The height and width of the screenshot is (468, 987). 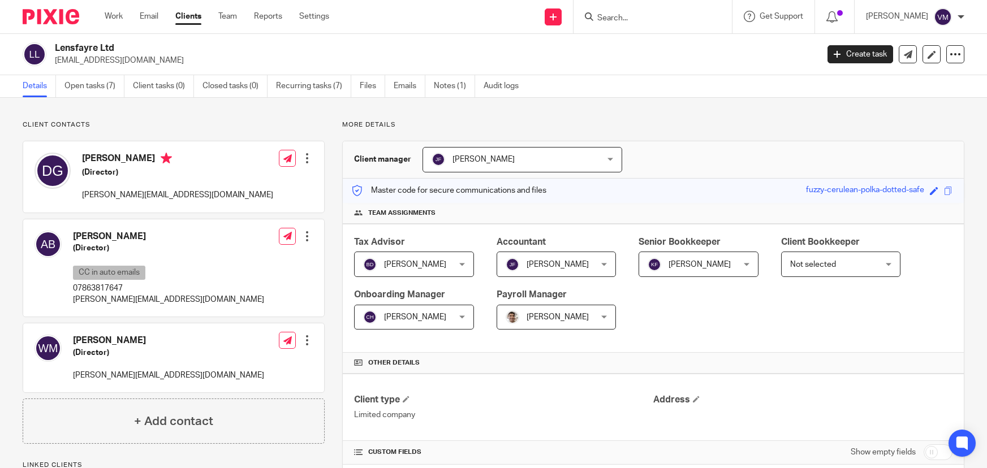 I want to click on p: Client contacts, so click(x=174, y=125).